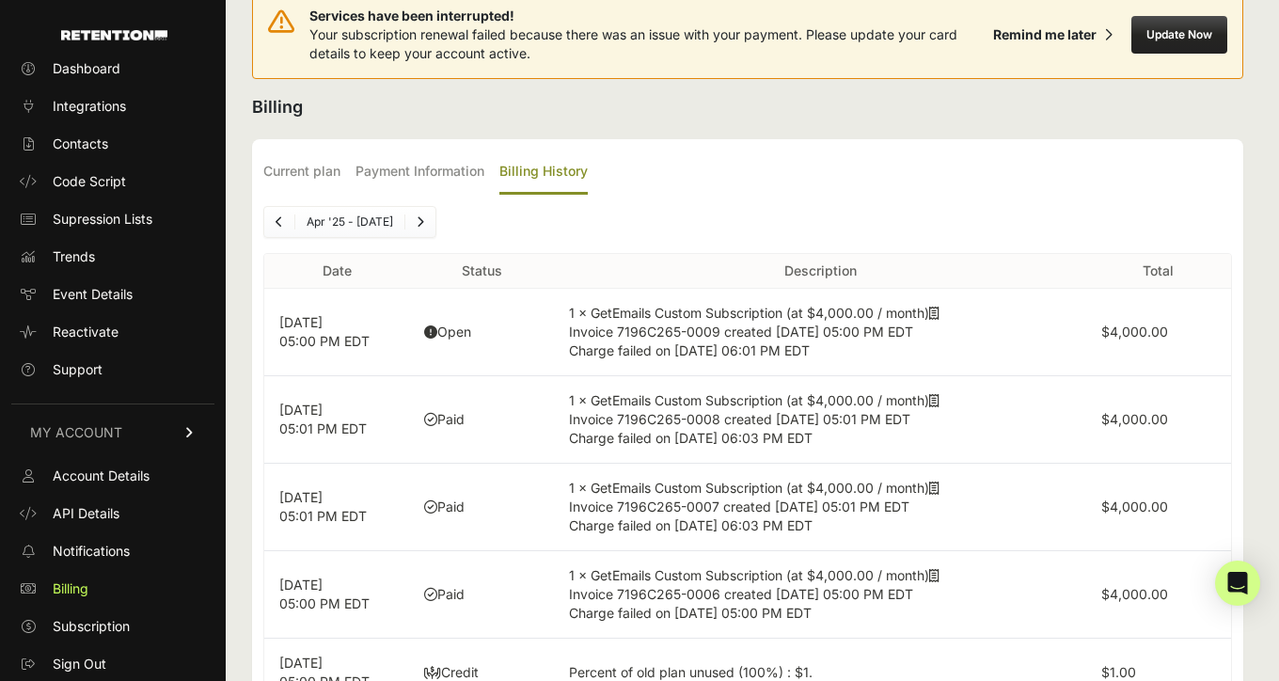  What do you see at coordinates (1179, 35) in the screenshot?
I see `button: Update Now` at bounding box center [1179, 35].